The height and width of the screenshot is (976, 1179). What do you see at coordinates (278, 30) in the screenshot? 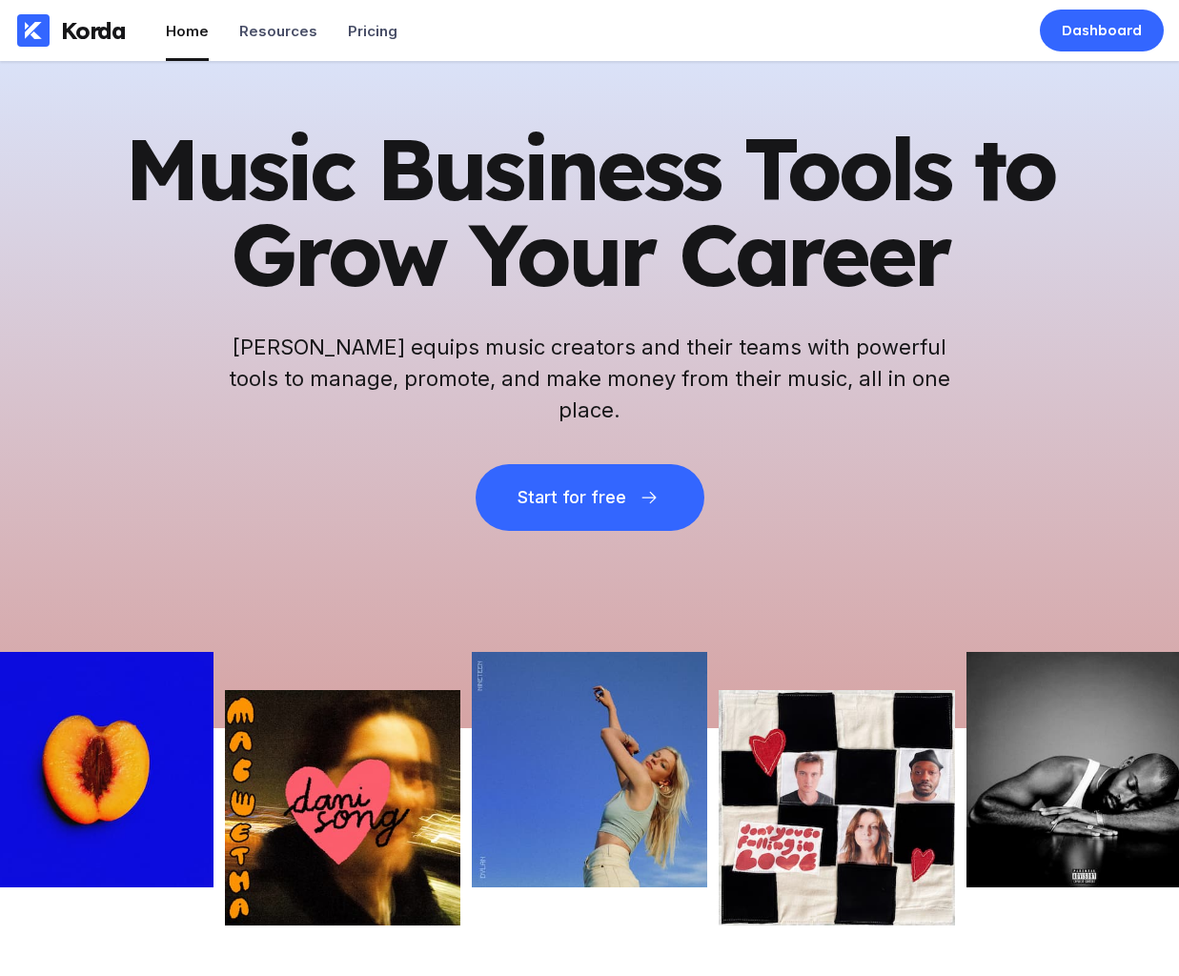
I see `div: Resources` at bounding box center [278, 30].